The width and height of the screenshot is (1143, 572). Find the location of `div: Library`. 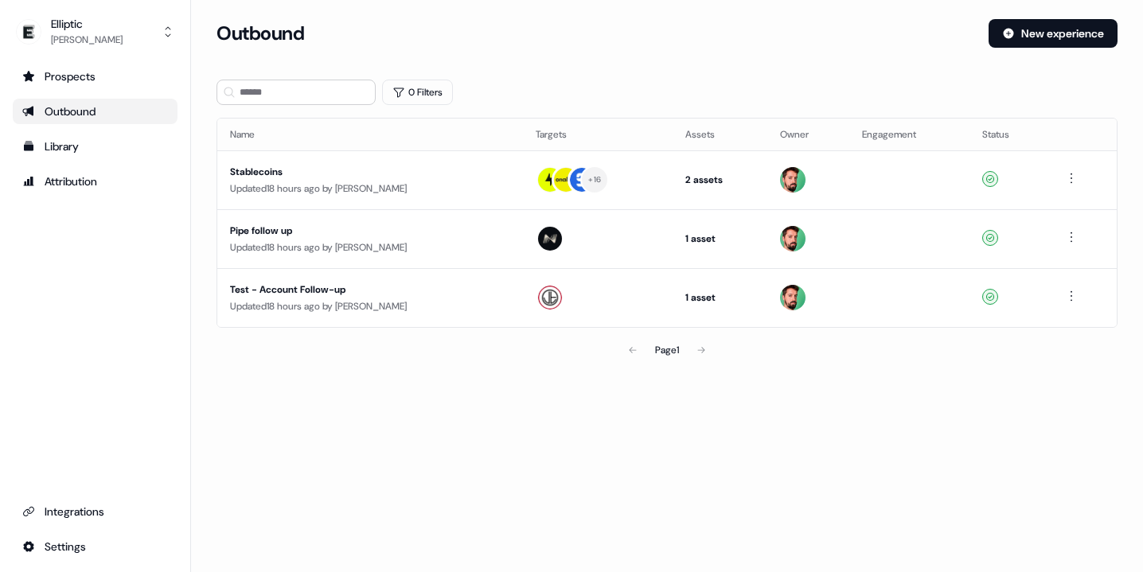

div: Library is located at coordinates (95, 146).